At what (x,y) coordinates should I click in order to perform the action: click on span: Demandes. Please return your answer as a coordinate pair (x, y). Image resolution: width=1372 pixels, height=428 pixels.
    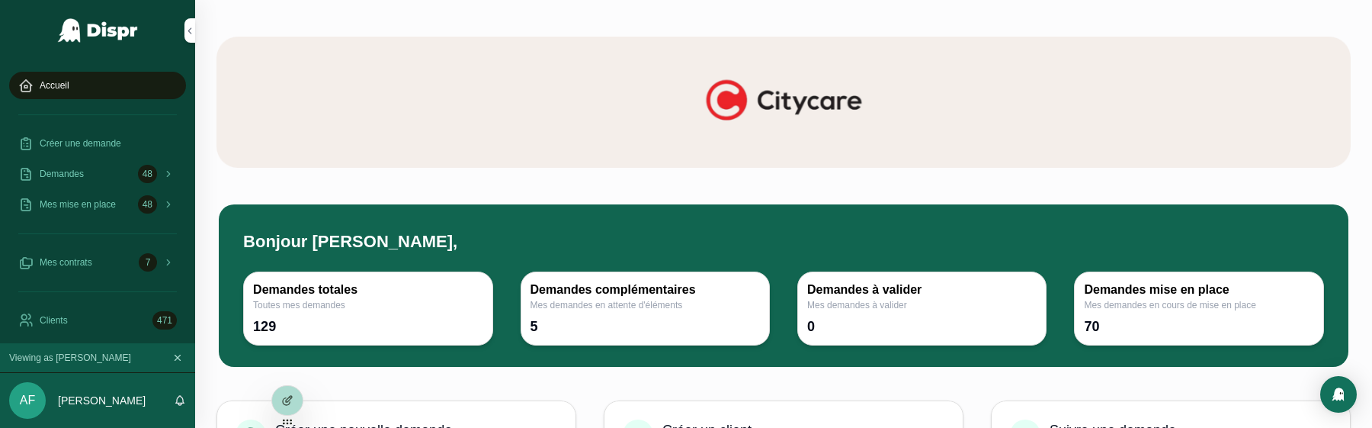
    Looking at the image, I should click on (62, 174).